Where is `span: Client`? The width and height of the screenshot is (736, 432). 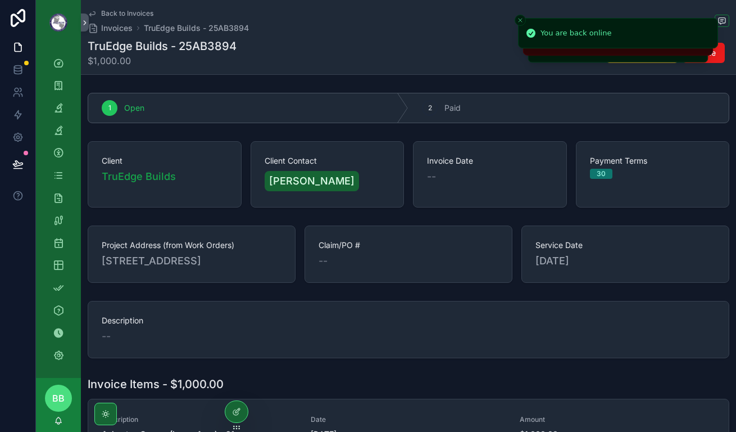
span: Client is located at coordinates (165, 161).